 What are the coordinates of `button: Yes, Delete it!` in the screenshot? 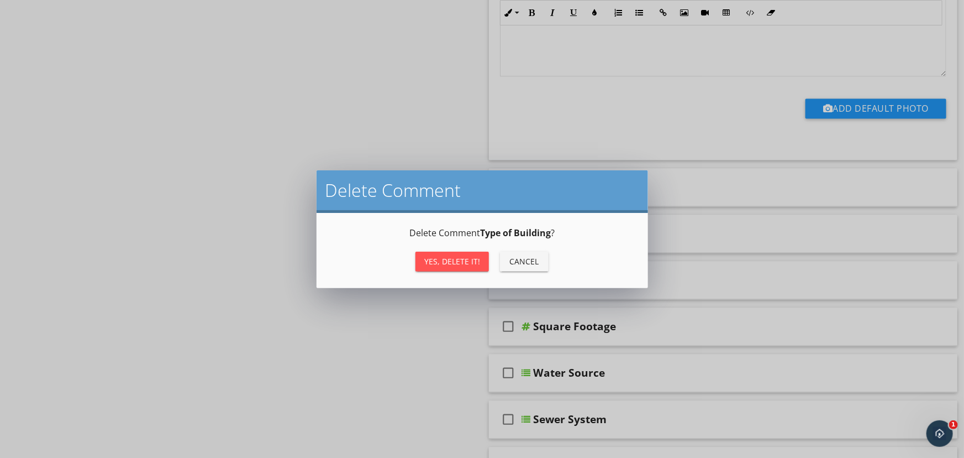 It's located at (452, 261).